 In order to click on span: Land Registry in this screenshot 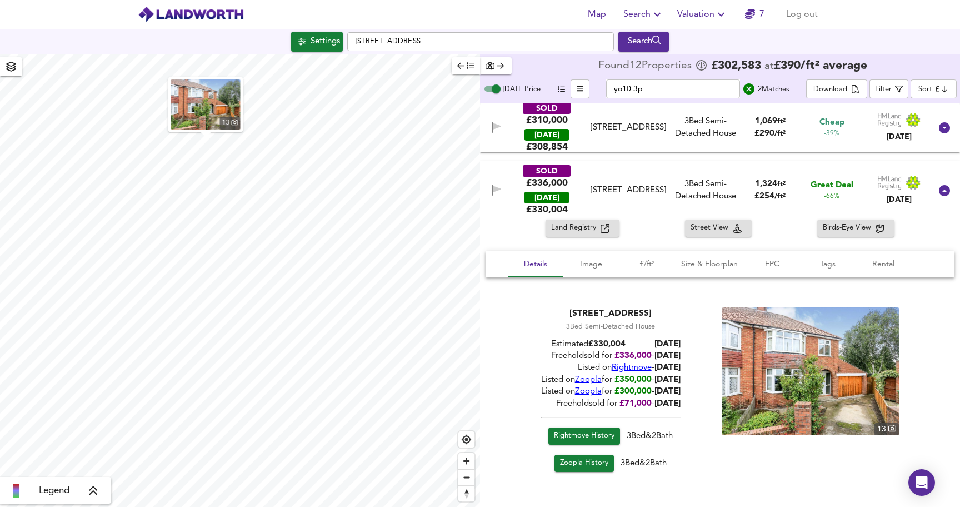, I will do `click(575, 228)`.